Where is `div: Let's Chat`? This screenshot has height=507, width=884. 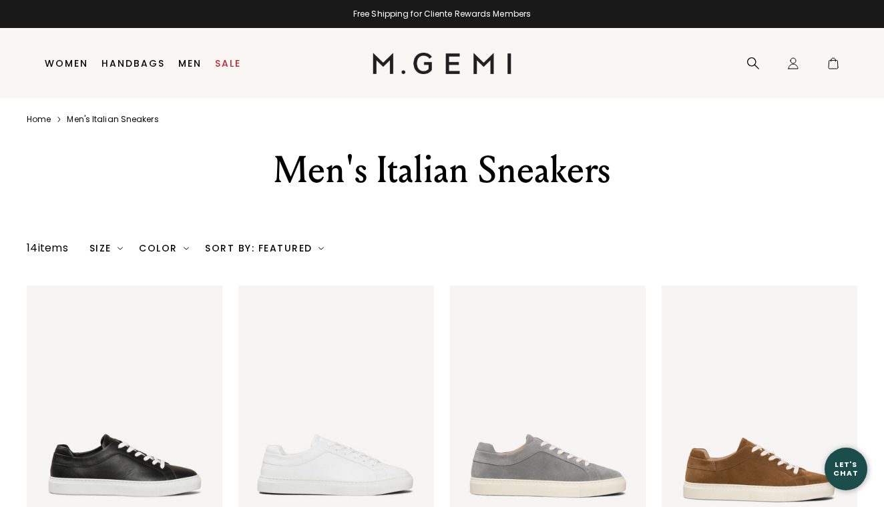 div: Let's Chat is located at coordinates (846, 469).